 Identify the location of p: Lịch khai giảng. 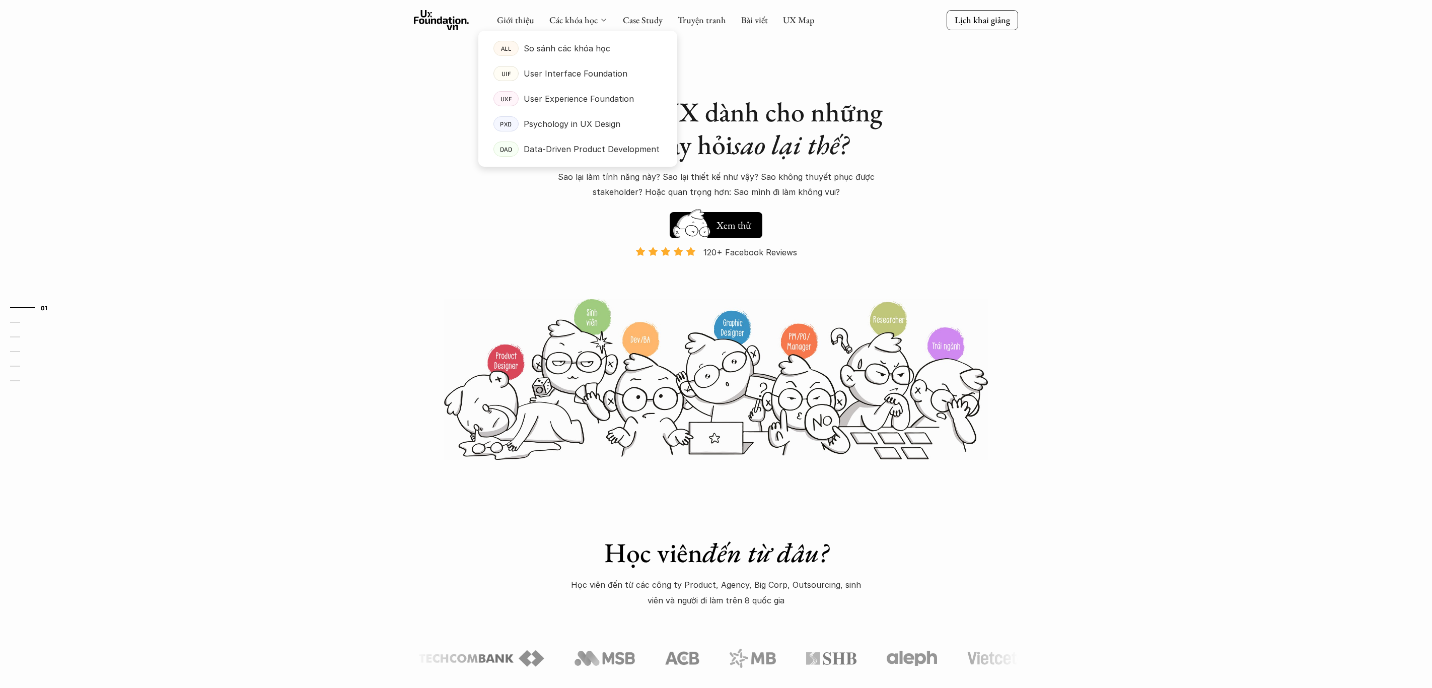
(982, 20).